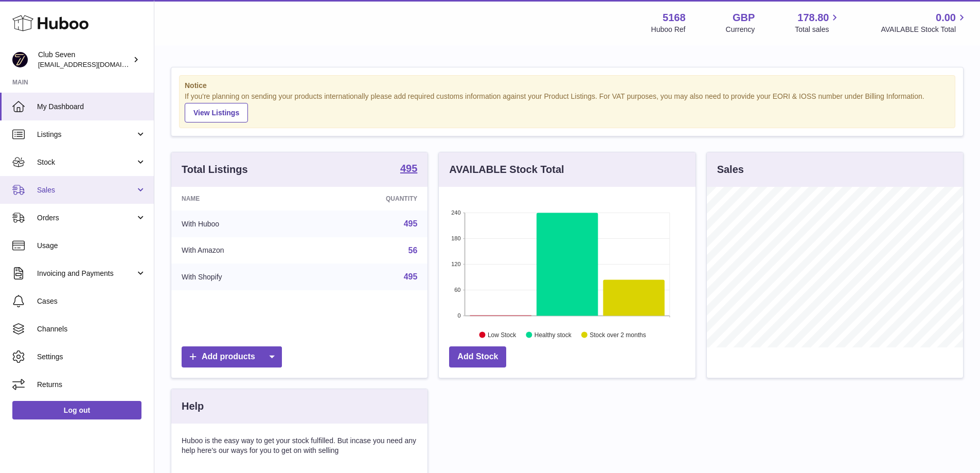  Describe the element at coordinates (502, 334) in the screenshot. I see `text: Low Stock` at that location.